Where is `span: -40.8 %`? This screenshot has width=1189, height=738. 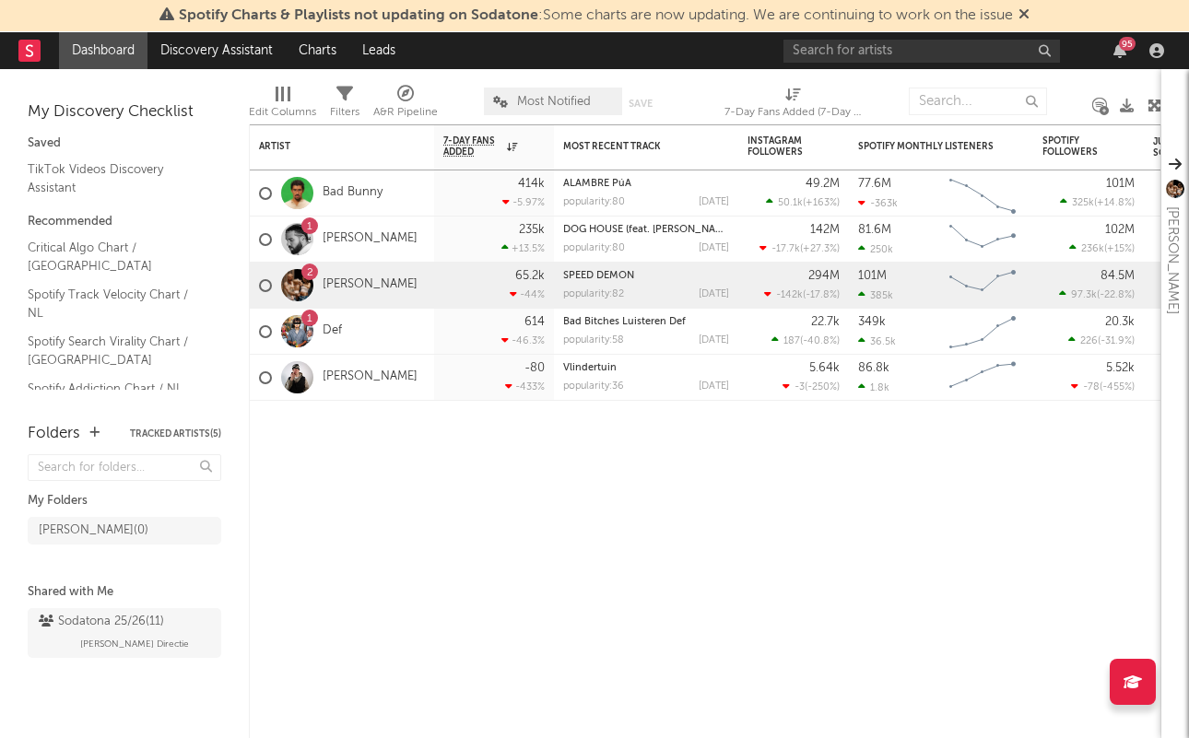
span: -40.8 % is located at coordinates (819, 341).